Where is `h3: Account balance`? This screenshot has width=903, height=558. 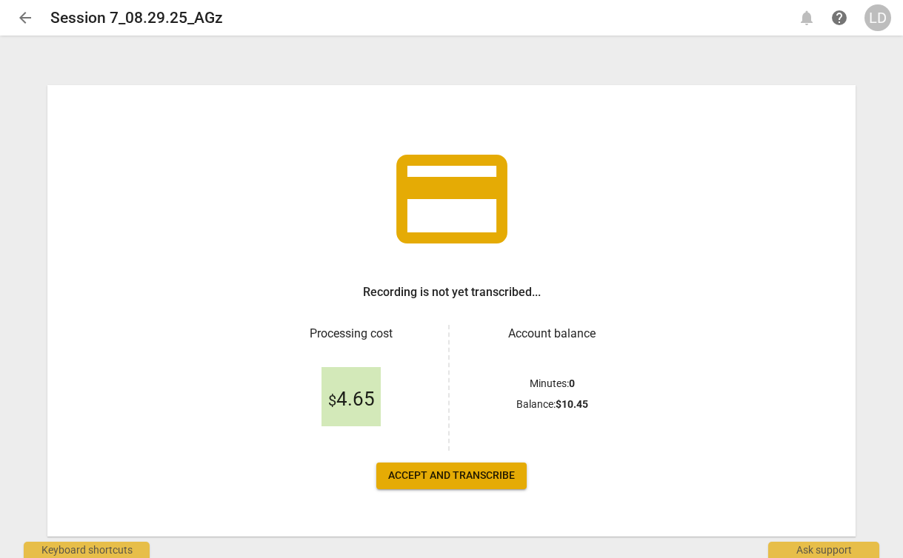
h3: Account balance is located at coordinates (552, 334).